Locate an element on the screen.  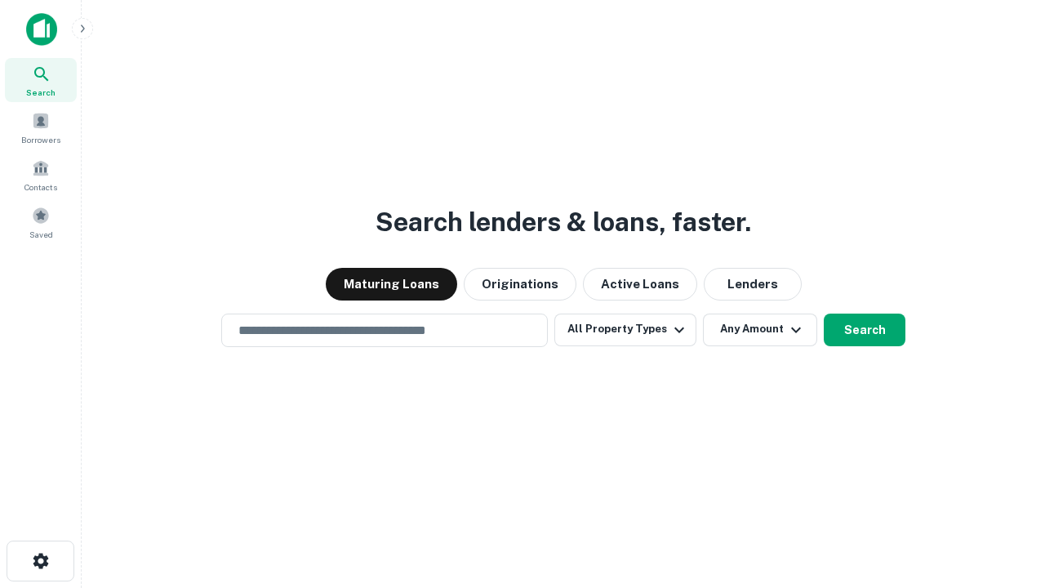
button: Originations is located at coordinates (520, 284).